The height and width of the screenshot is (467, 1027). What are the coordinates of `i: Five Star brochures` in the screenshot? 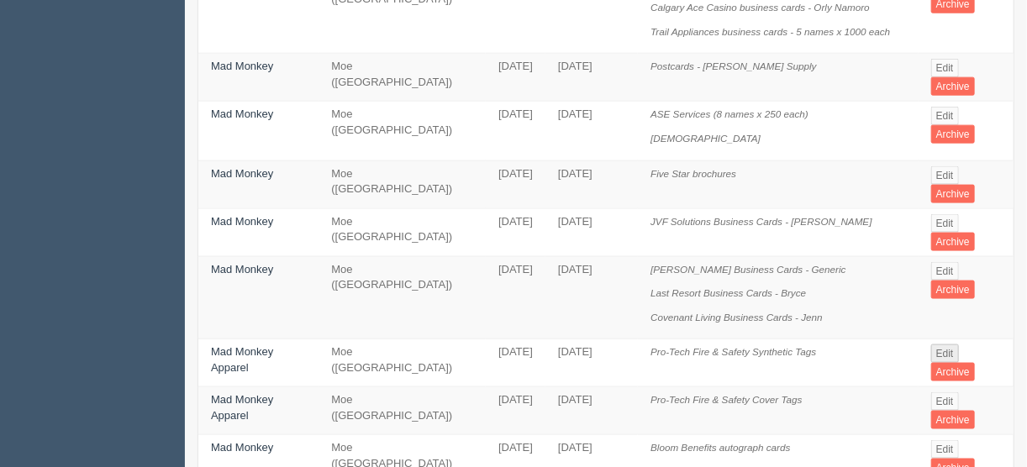 It's located at (693, 173).